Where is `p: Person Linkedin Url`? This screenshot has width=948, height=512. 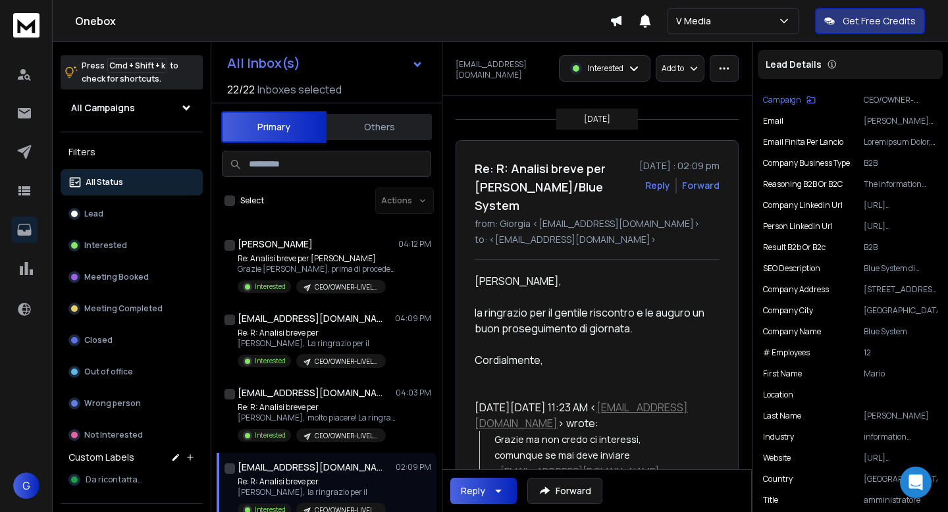
p: Person Linkedin Url is located at coordinates (798, 226).